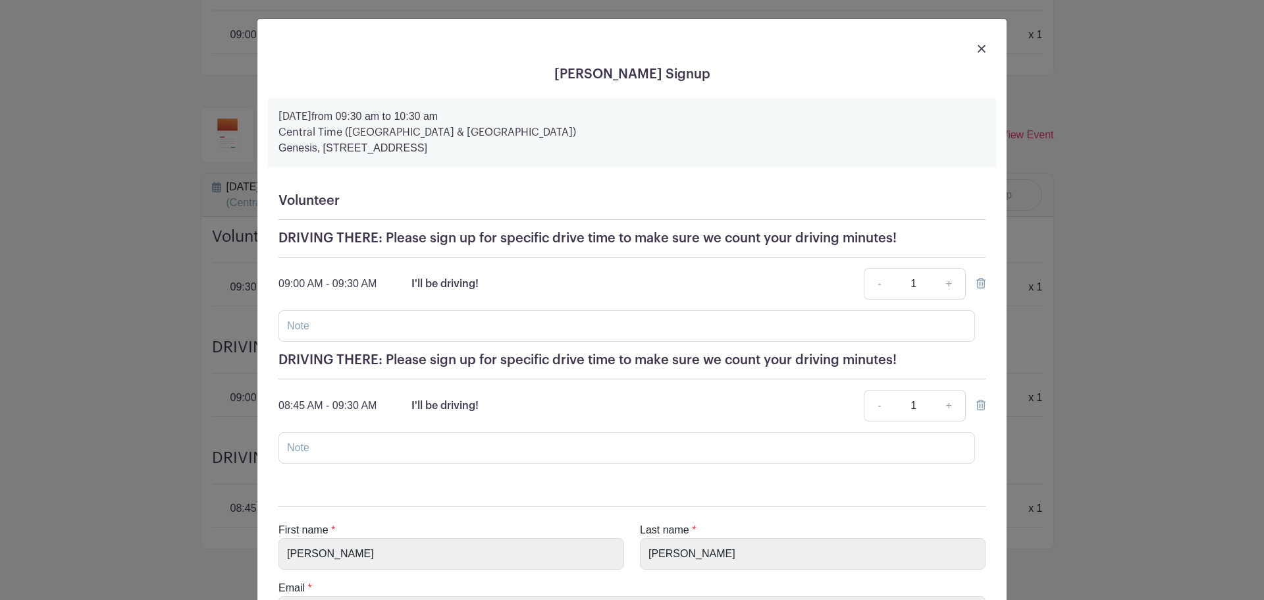 The image size is (1264, 600). I want to click on p: from 09:30 am to 10:30 am, so click(632, 117).